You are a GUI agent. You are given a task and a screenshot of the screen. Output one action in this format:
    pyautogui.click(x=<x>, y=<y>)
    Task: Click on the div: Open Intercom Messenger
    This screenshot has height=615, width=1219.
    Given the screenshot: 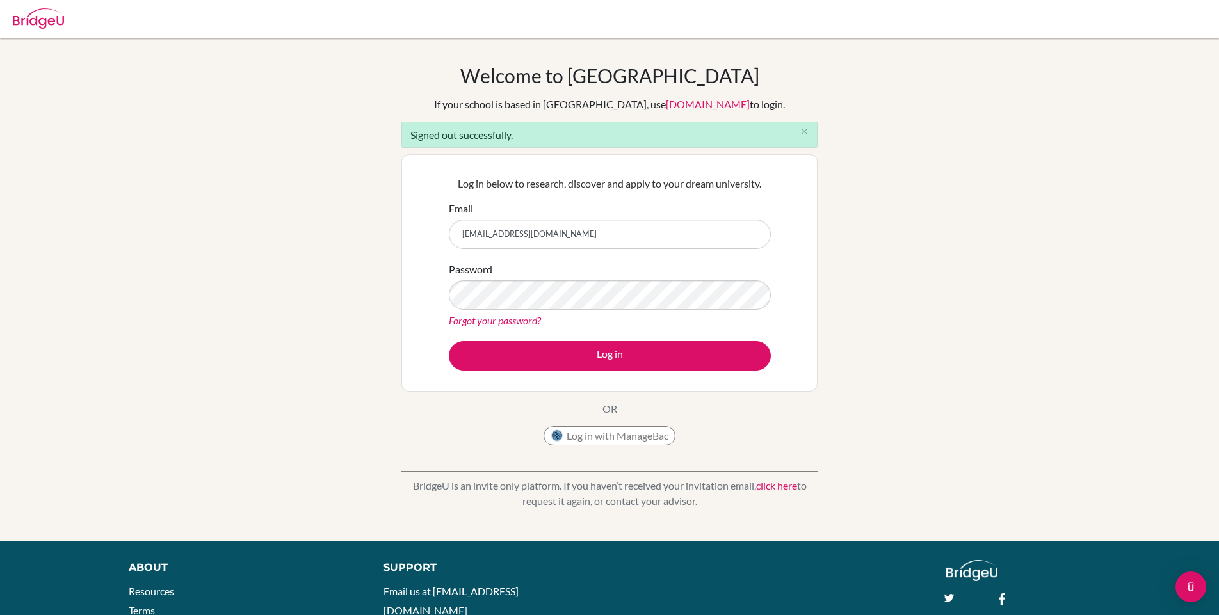 What is the action you would take?
    pyautogui.click(x=1191, y=587)
    